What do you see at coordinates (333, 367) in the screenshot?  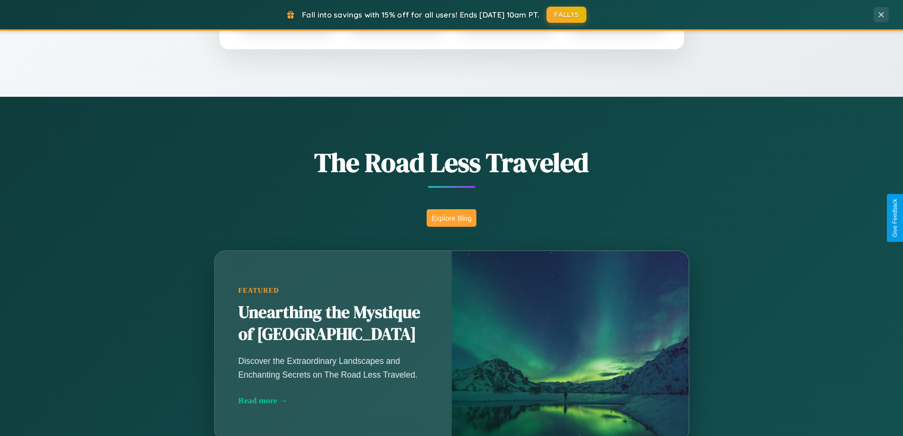 I see `p: Discover the Extraordinary Landscapes and Enchanting Secrets on The Road Less Traveled.` at bounding box center [333, 367].